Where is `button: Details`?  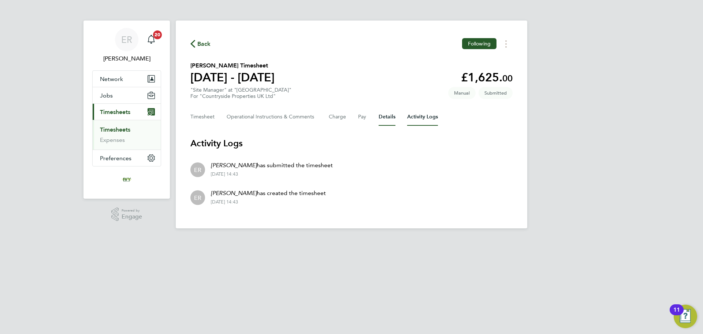
button: Details is located at coordinates (387, 117).